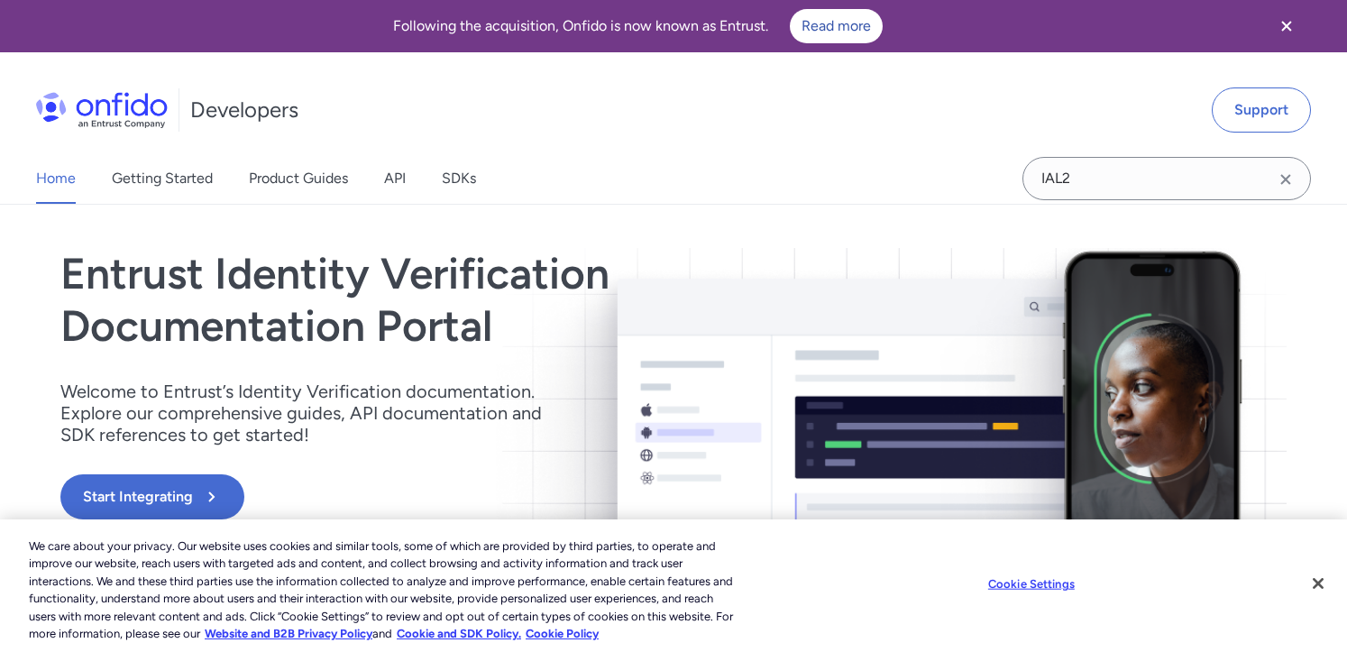 The width and height of the screenshot is (1347, 652). Describe the element at coordinates (102, 110) in the screenshot. I see `img: Onfido Logo` at that location.